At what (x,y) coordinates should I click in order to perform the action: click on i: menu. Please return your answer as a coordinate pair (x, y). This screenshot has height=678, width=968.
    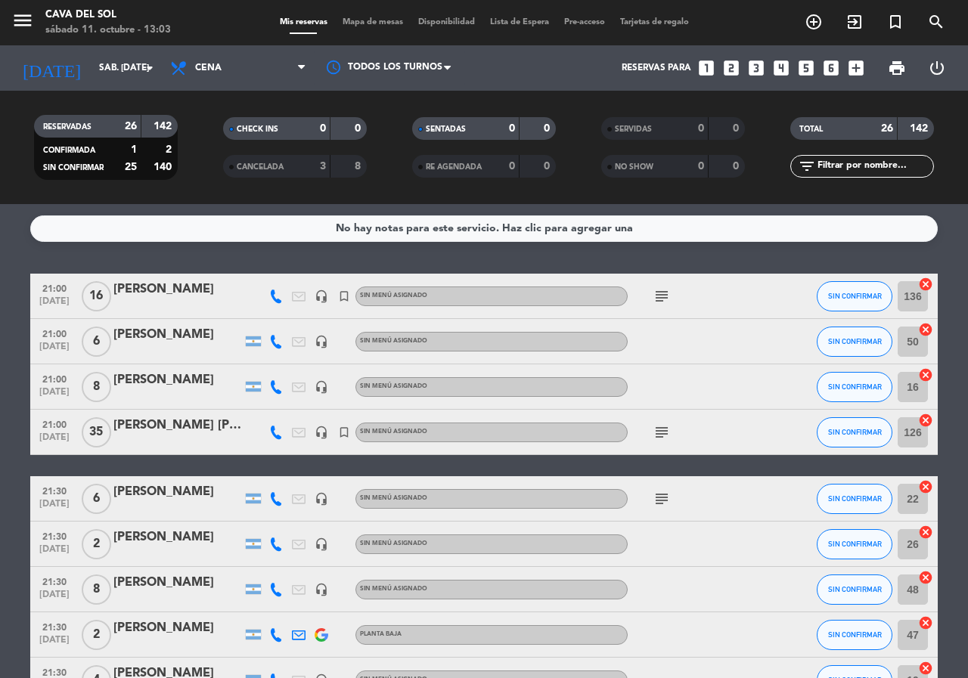
    Looking at the image, I should click on (23, 20).